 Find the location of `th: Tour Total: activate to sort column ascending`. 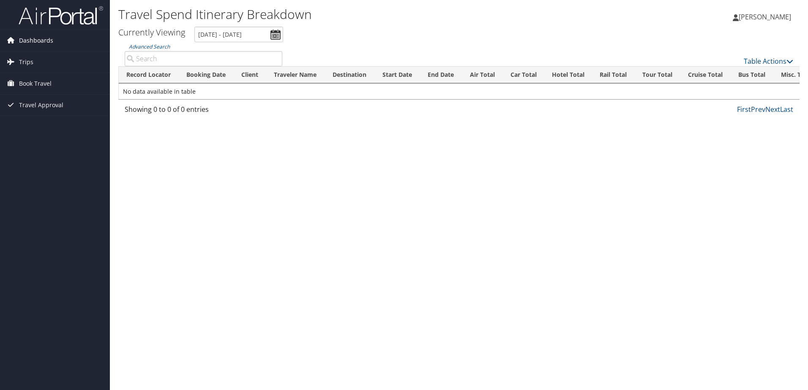

th: Tour Total: activate to sort column ascending is located at coordinates (657, 75).